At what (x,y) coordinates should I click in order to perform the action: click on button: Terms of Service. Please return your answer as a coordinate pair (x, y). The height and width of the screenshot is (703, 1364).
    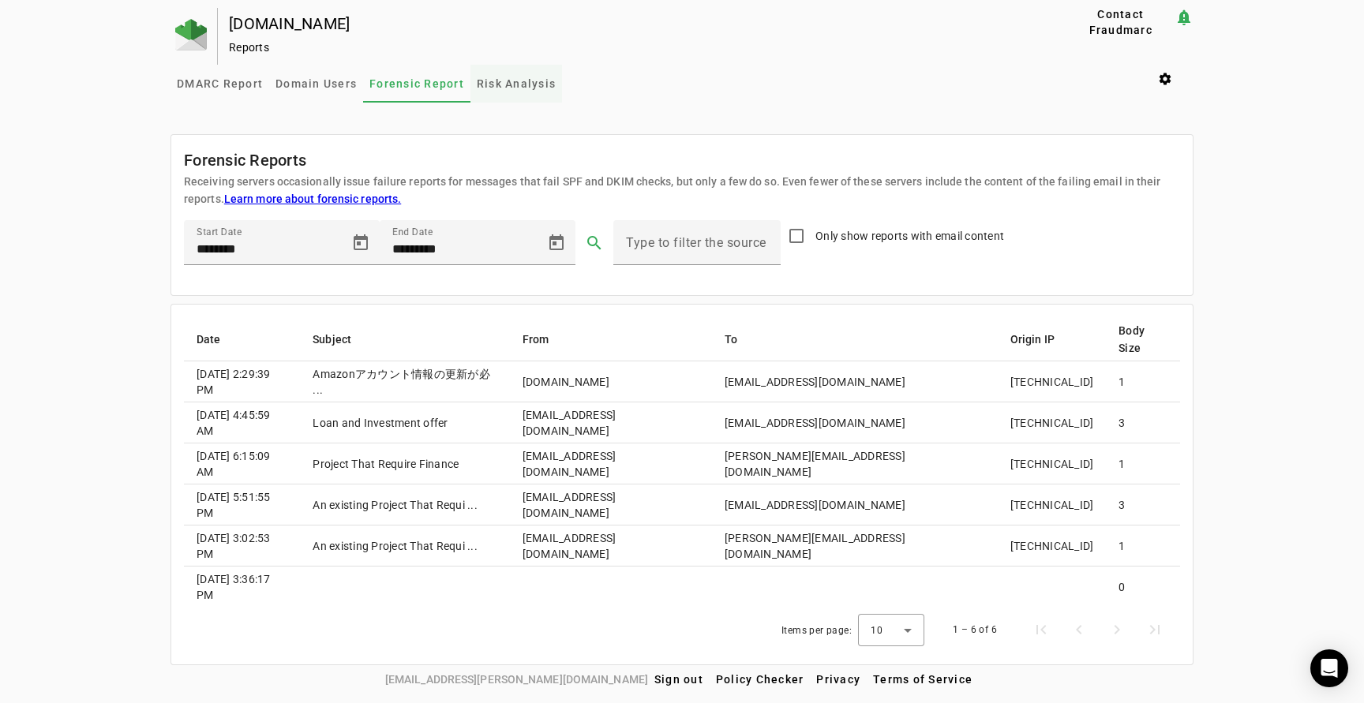
    Looking at the image, I should click on (923, 680).